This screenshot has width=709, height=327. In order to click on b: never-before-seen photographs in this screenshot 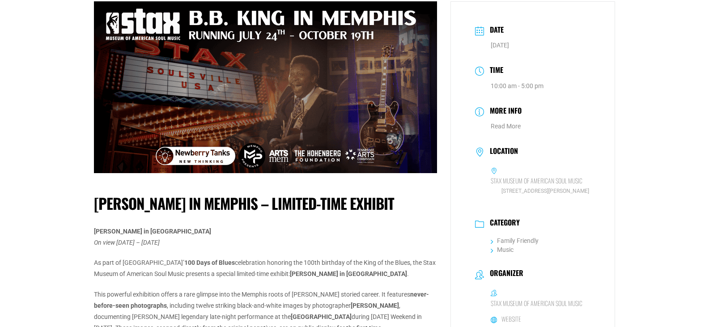, I will do `click(261, 300)`.